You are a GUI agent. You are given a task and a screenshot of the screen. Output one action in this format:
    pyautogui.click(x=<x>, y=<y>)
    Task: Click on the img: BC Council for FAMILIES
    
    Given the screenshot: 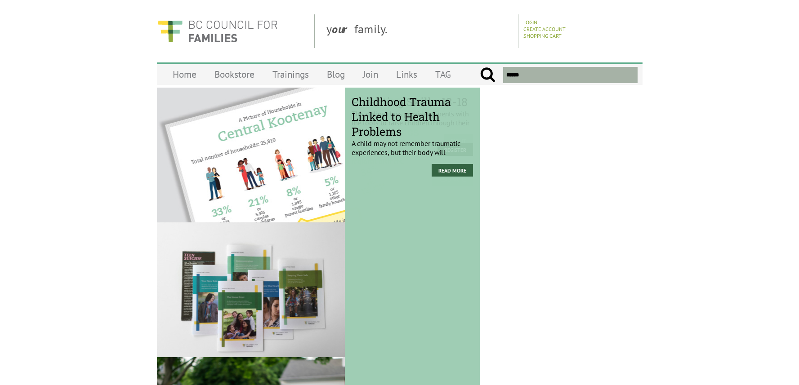 What is the action you would take?
    pyautogui.click(x=218, y=31)
    